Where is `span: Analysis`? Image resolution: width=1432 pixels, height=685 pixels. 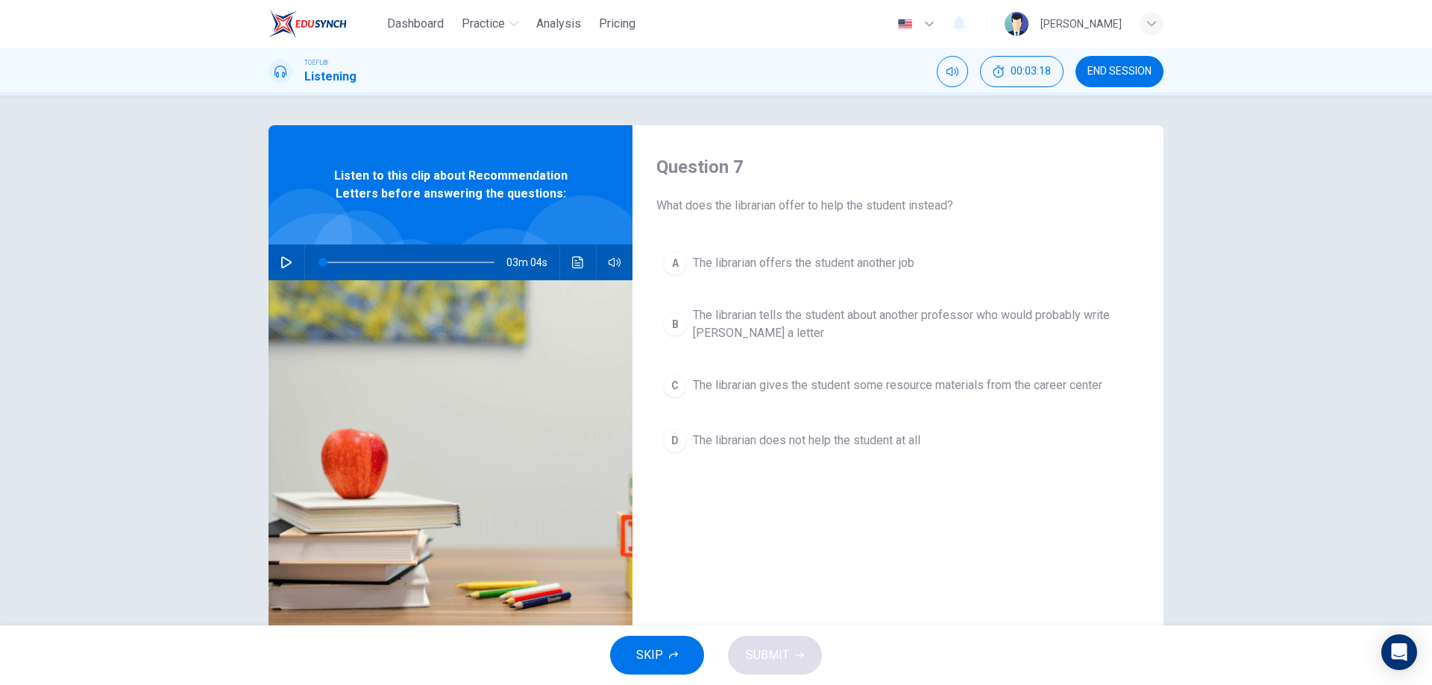 span: Analysis is located at coordinates (559, 24).